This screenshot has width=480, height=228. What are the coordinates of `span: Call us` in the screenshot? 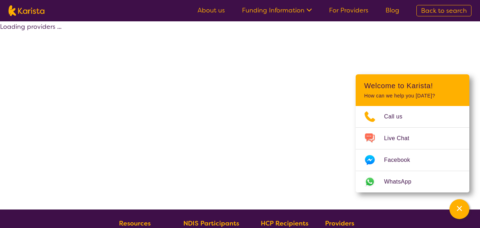 It's located at (398, 117).